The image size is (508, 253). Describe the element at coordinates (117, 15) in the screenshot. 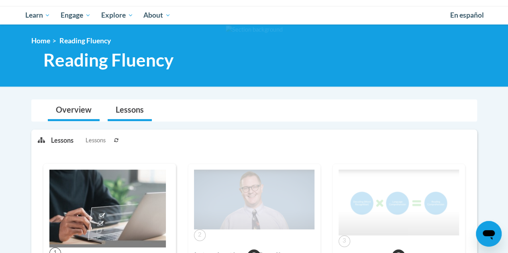

I see `a: Explore` at that location.